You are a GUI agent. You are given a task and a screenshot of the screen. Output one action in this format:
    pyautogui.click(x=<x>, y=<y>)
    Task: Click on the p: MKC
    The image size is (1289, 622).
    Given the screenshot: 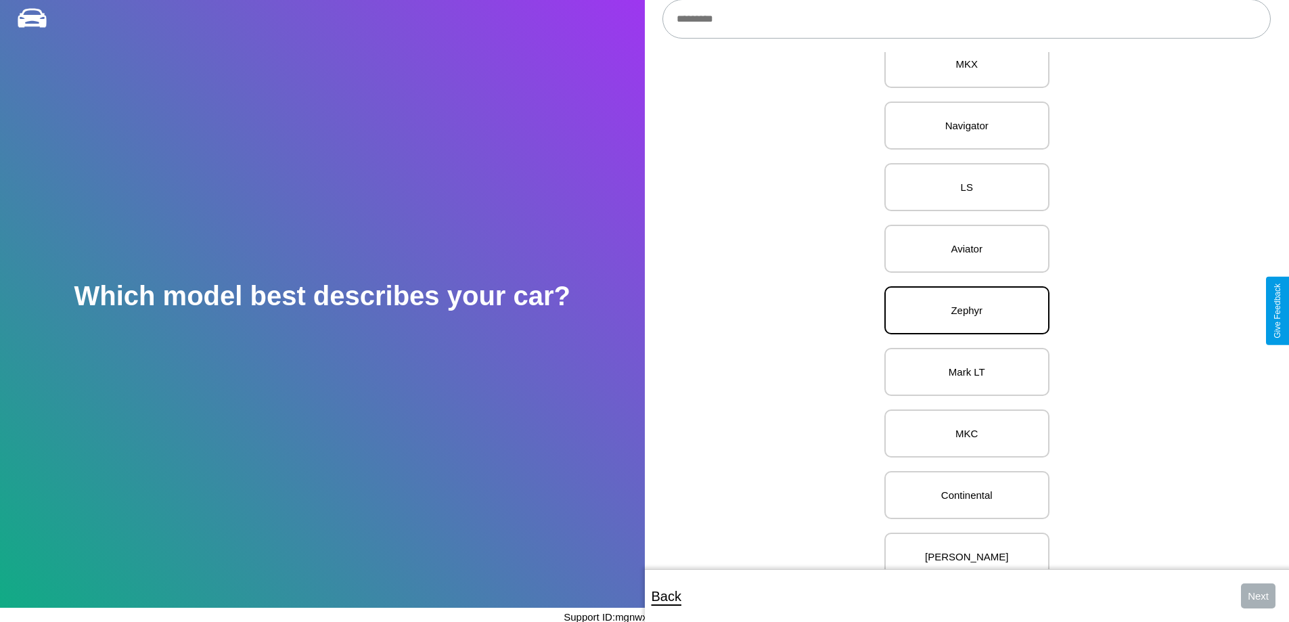 What is the action you would take?
    pyautogui.click(x=967, y=433)
    